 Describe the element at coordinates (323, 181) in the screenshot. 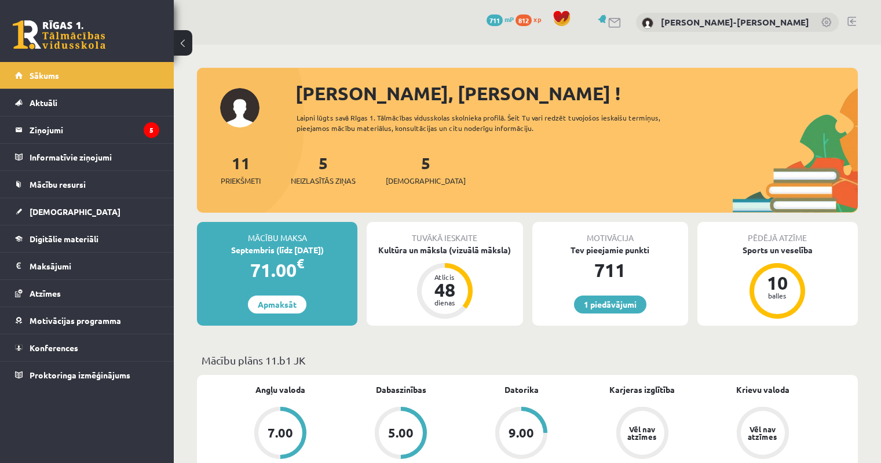

I see `span: Neizlasītās ziņas` at that location.